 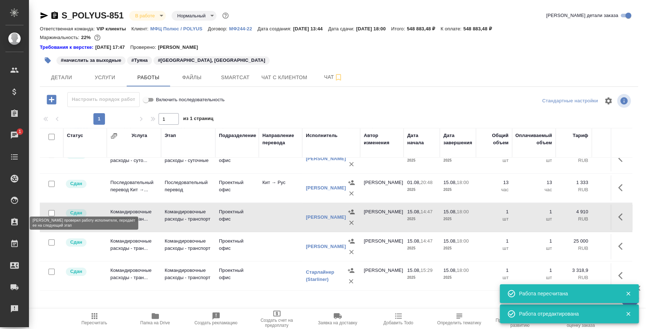 What do you see at coordinates (141, 29) in the screenshot?
I see `p: Клиент:` at bounding box center [141, 29].